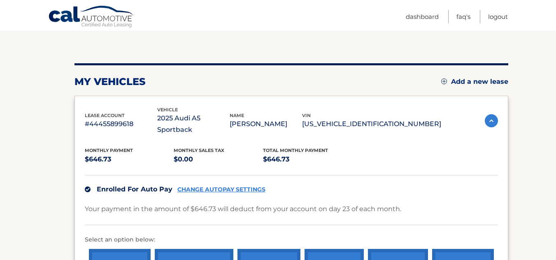 The height and width of the screenshot is (260, 556). What do you see at coordinates (221, 190) in the screenshot?
I see `a: CHANGE AUTOPAY SETTINGS` at bounding box center [221, 190].